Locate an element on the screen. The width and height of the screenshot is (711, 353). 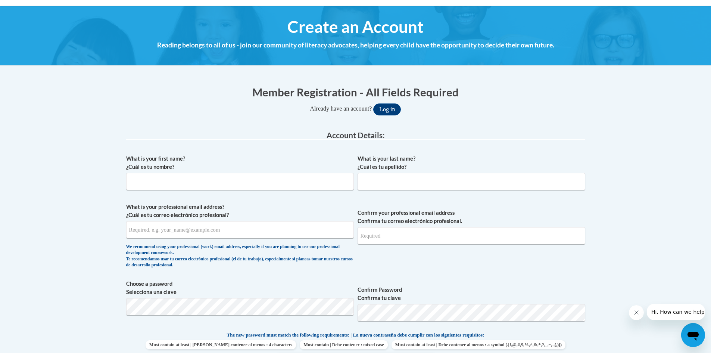
span: Create an Account is located at coordinates (355, 26).